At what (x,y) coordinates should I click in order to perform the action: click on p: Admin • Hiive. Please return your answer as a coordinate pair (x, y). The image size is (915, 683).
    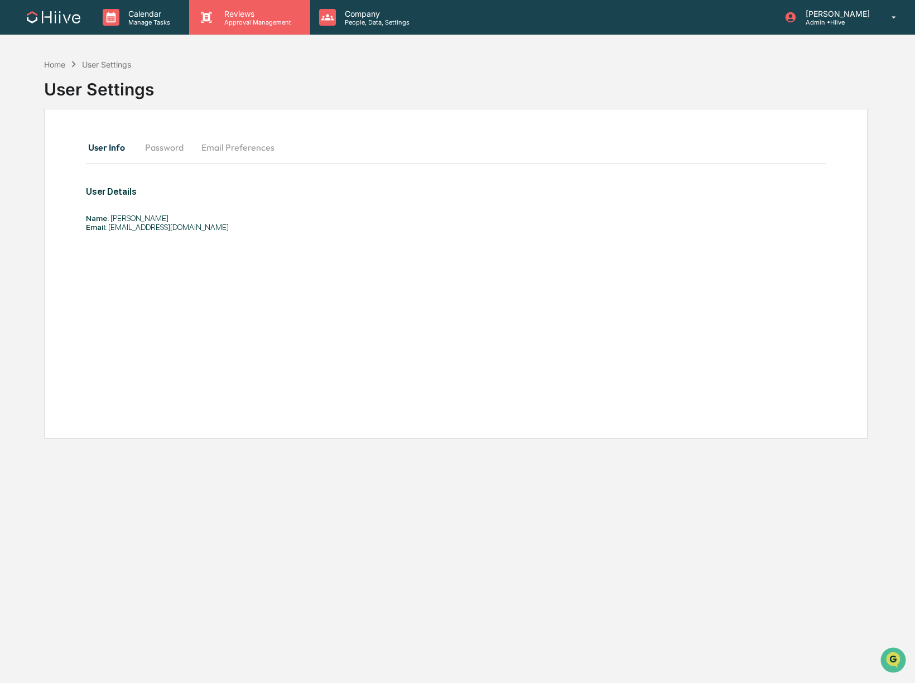
    Looking at the image, I should click on (836, 22).